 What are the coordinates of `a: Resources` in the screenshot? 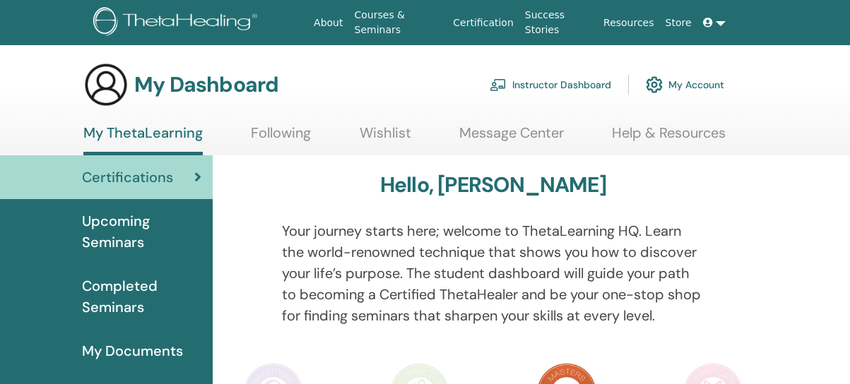 It's located at (629, 23).